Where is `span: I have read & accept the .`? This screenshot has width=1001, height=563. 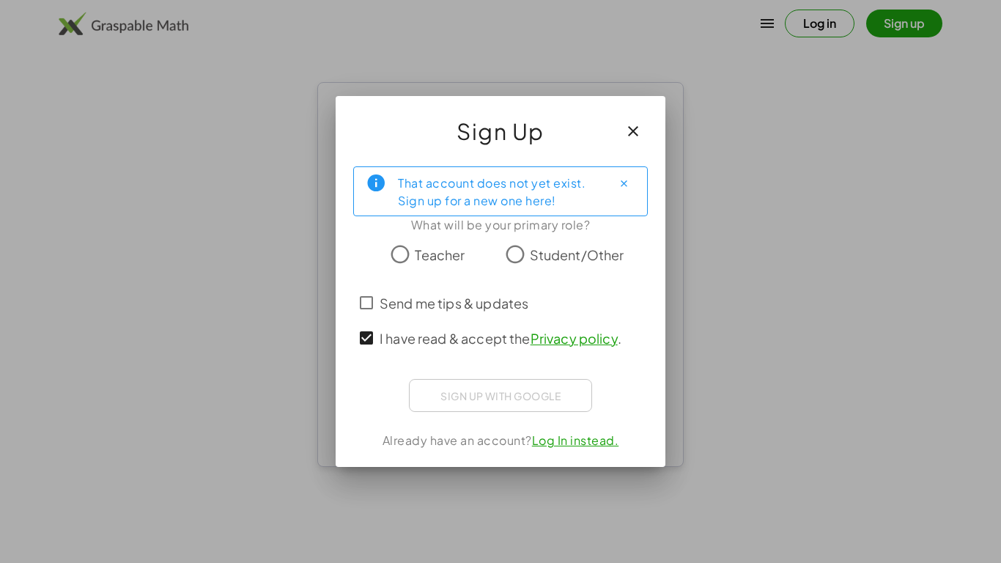 span: I have read & accept the . is located at coordinates (500, 338).